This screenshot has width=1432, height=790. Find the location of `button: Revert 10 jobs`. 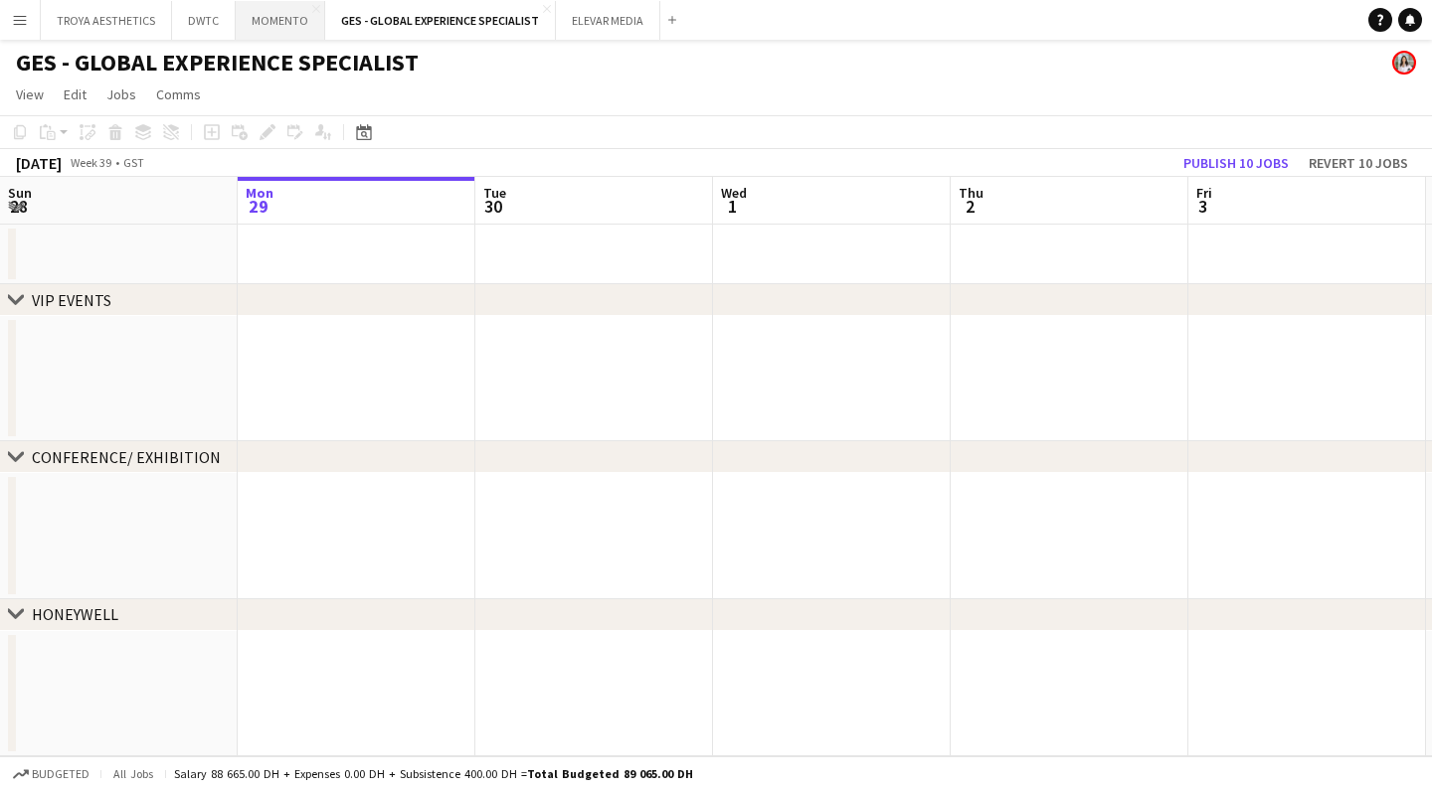

button: Revert 10 jobs is located at coordinates (1358, 163).